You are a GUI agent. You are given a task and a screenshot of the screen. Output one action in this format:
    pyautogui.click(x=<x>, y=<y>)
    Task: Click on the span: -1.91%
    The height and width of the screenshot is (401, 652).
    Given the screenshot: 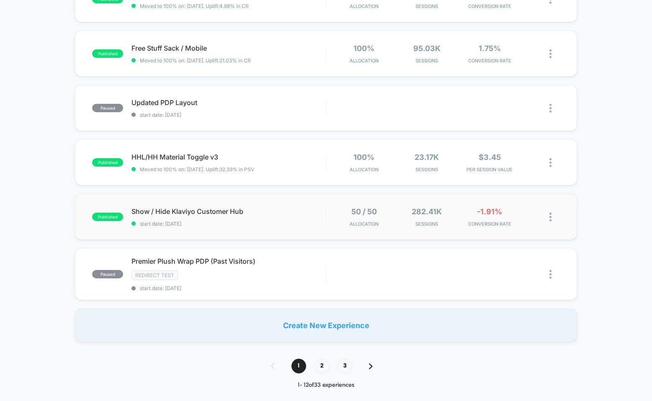 What is the action you would take?
    pyautogui.click(x=490, y=212)
    